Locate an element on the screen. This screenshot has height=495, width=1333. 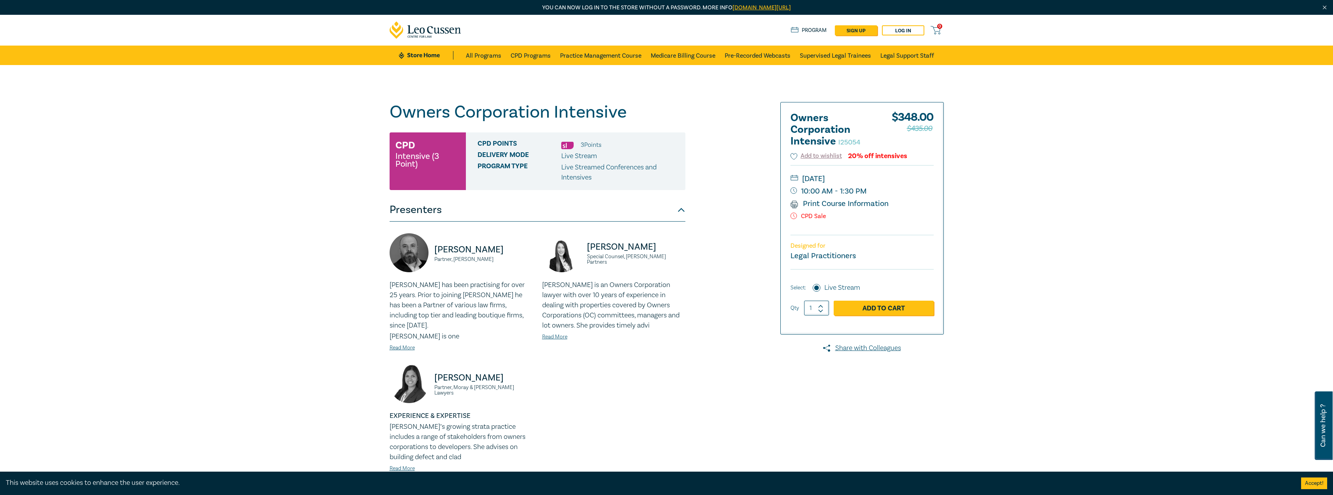
button: Presenters is located at coordinates (538, 210).